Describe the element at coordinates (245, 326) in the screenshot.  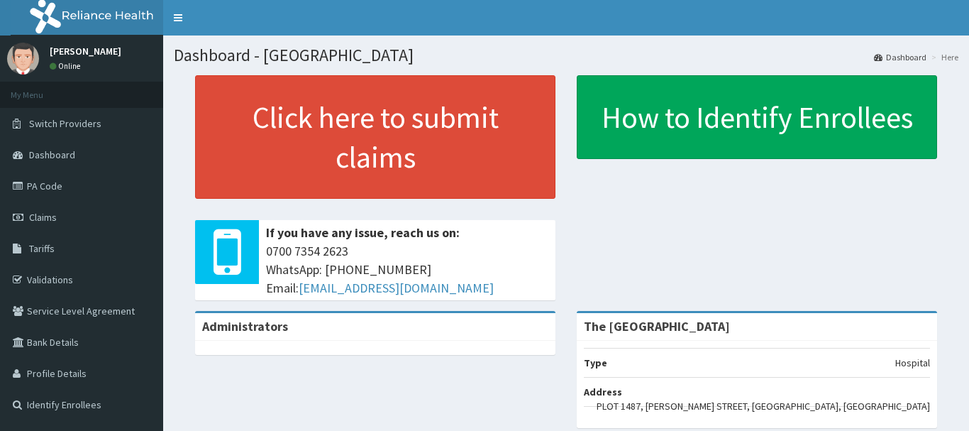
I see `b: Administrators` at that location.